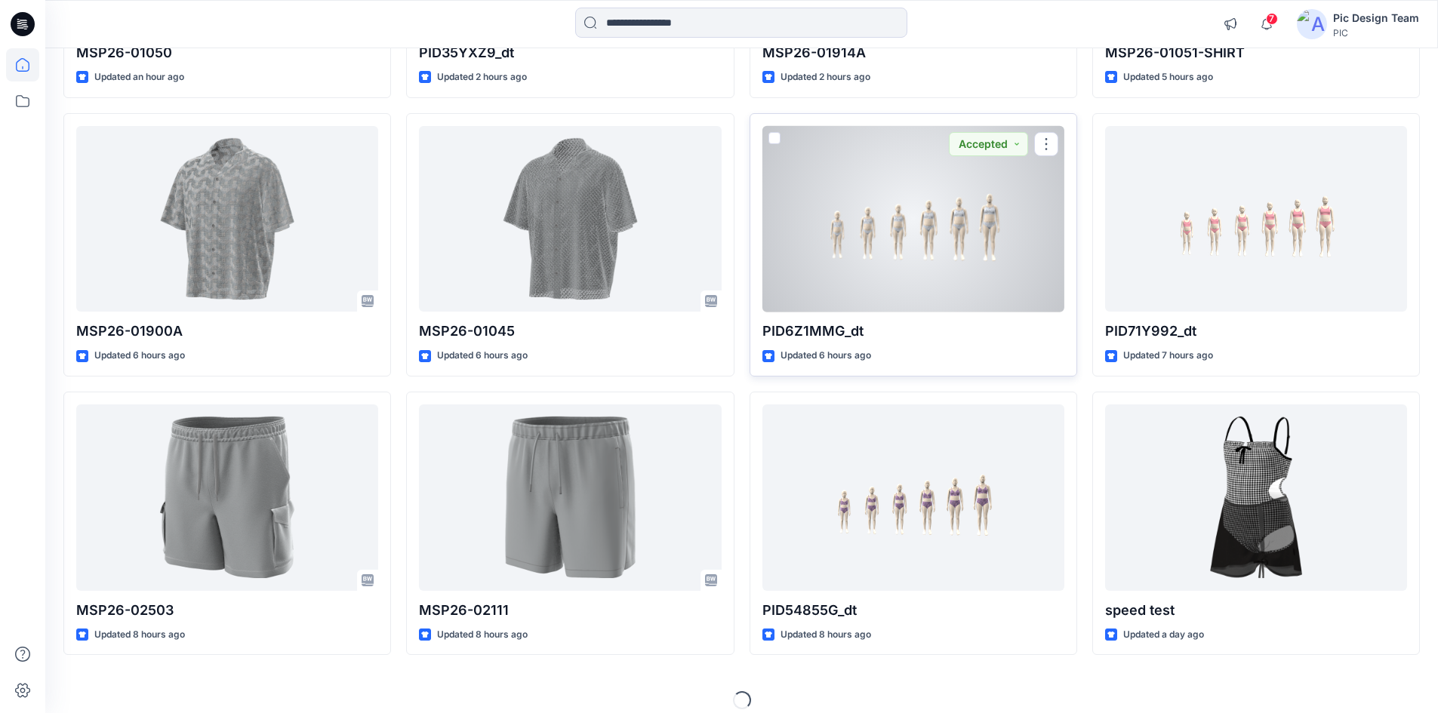 The image size is (1438, 713). I want to click on p: MSP26-01050, so click(227, 53).